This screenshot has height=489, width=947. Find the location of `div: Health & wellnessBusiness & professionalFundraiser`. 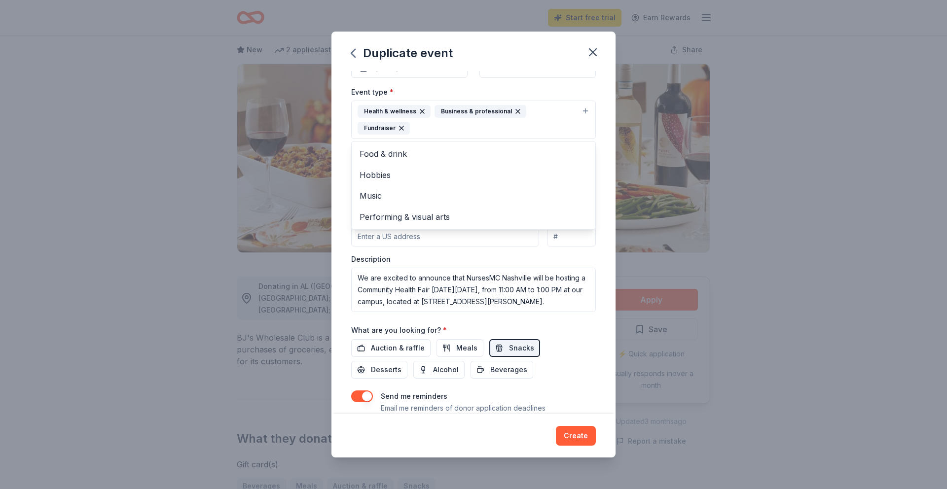

div: Health & wellnessBusiness & professionalFundraiser is located at coordinates (473, 185).